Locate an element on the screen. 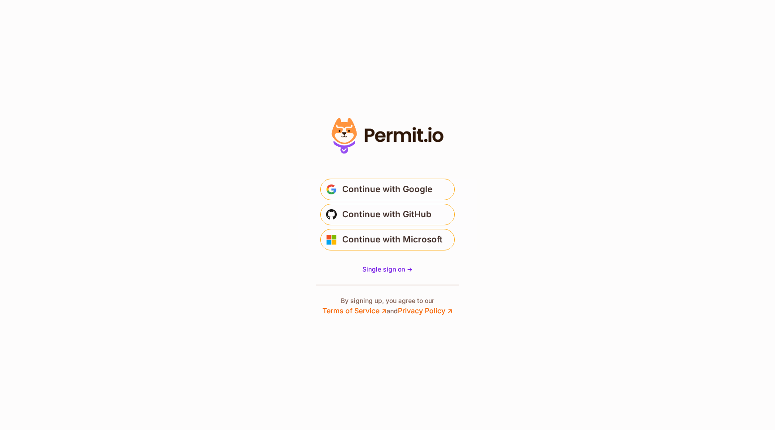 The image size is (775, 430). p: By signing up, you agree to our and is located at coordinates (388, 306).